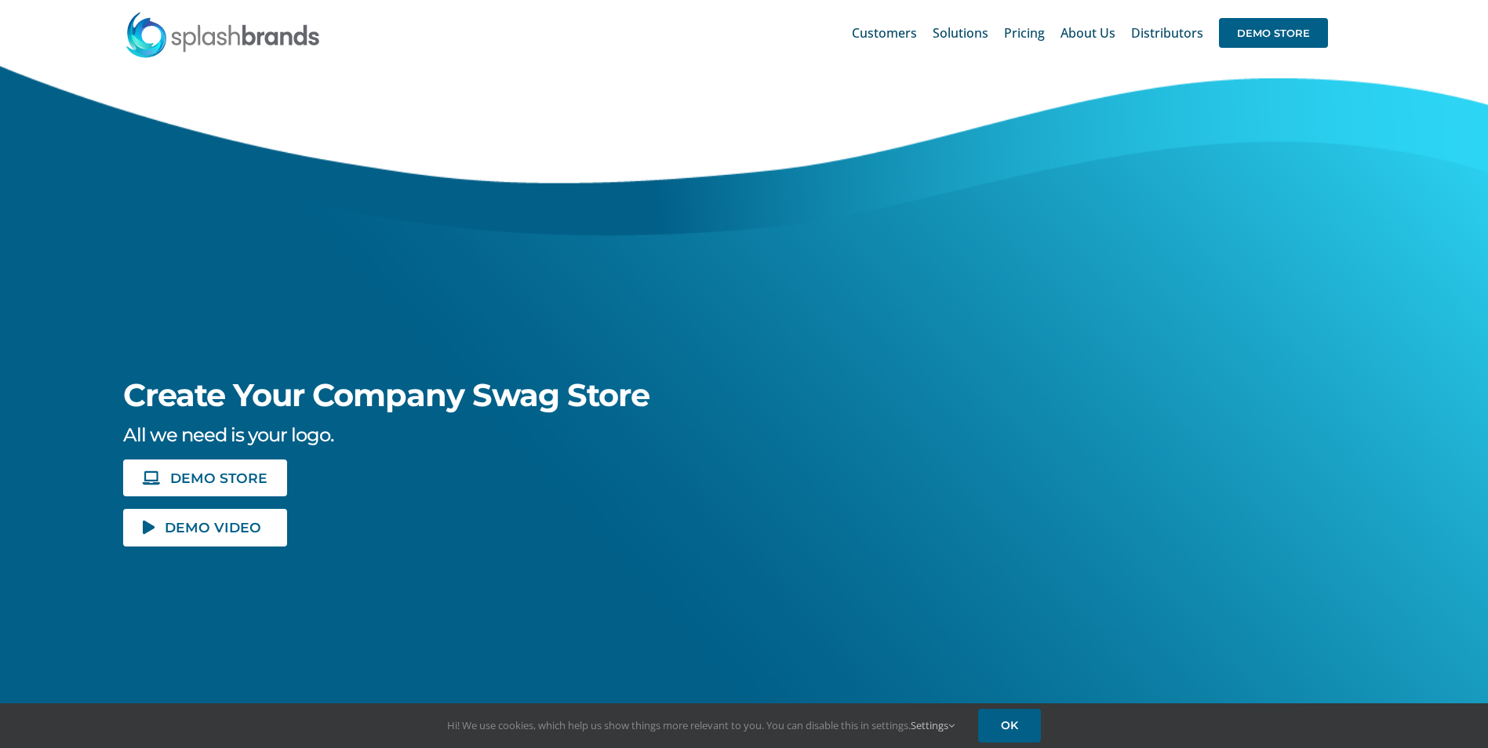 Image resolution: width=1488 pixels, height=748 pixels. Describe the element at coordinates (1167, 33) in the screenshot. I see `a: Distributors` at that location.